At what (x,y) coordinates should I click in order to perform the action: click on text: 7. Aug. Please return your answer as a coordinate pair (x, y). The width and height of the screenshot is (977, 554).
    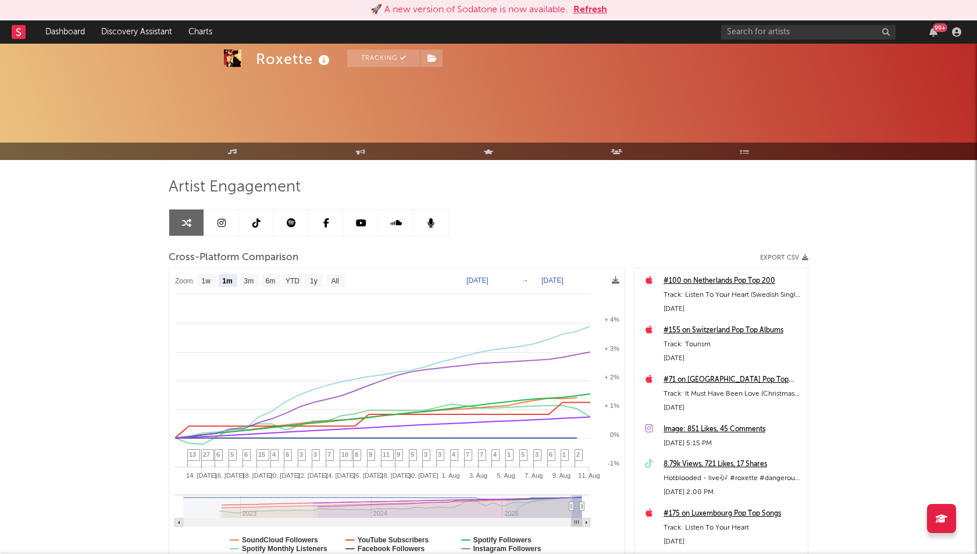
    Looking at the image, I should click on (533, 475).